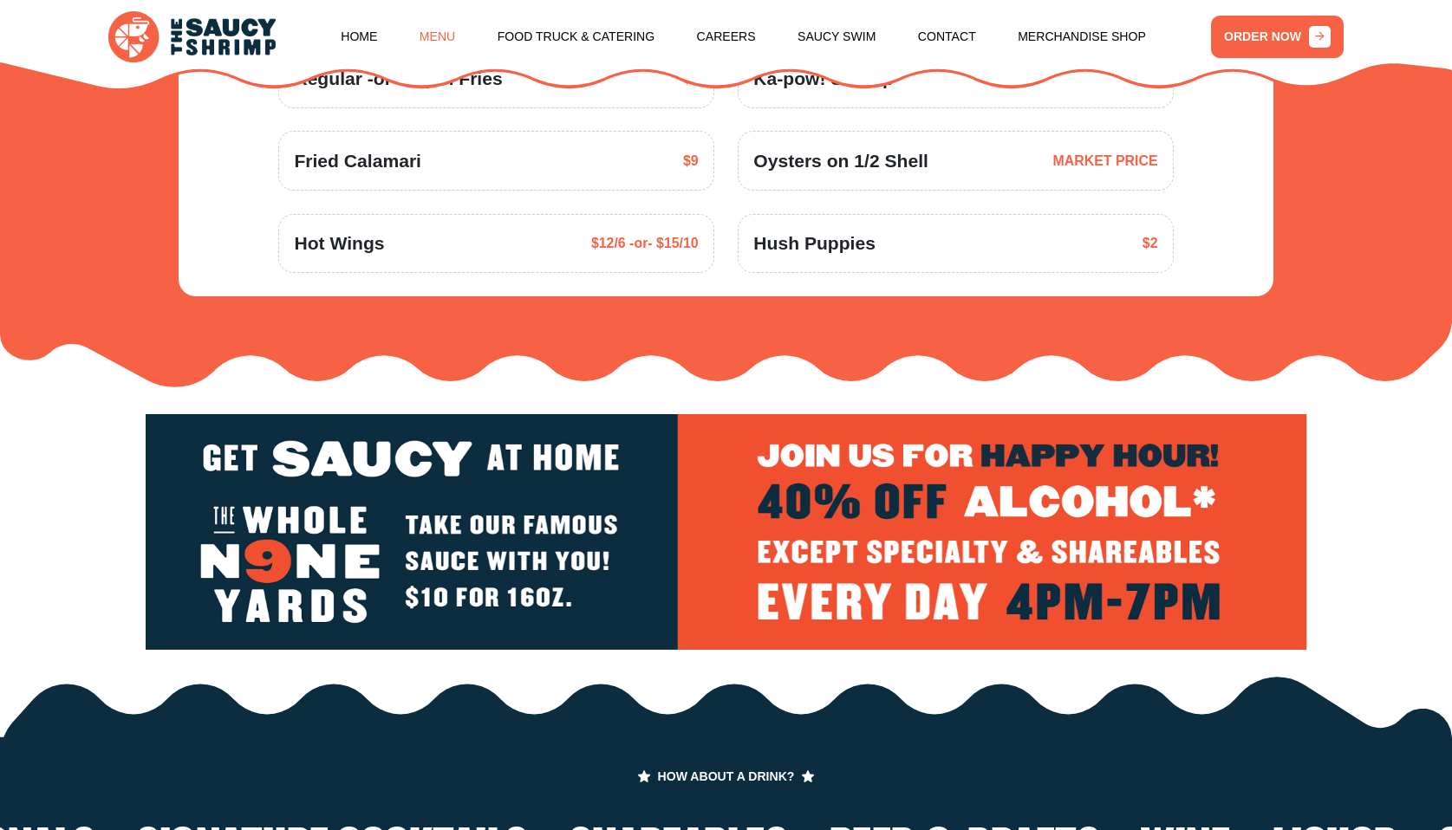 Image resolution: width=1452 pixels, height=830 pixels. I want to click on a: Home, so click(359, 36).